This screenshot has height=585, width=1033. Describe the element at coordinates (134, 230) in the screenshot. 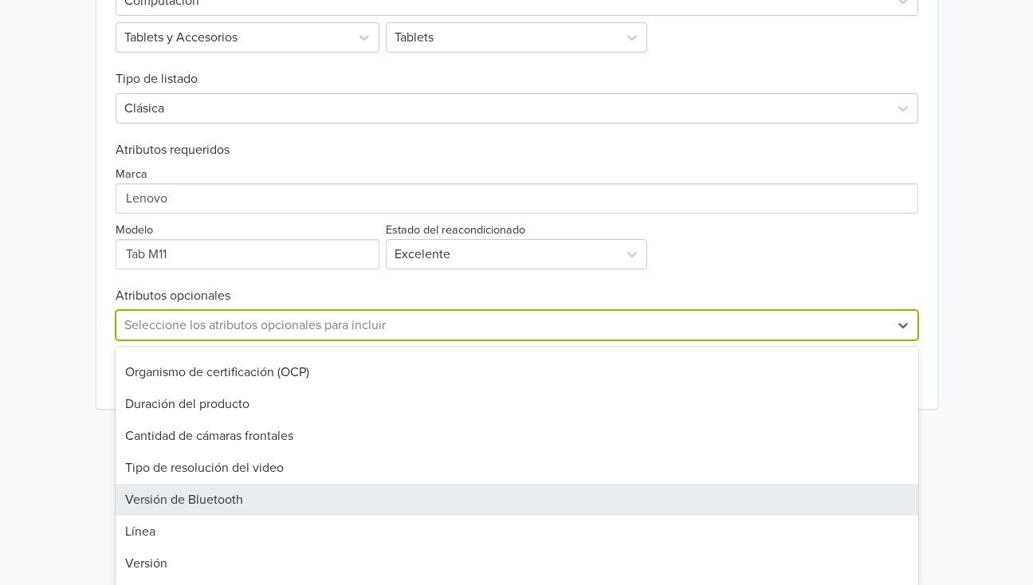

I see `label: Modelo` at that location.